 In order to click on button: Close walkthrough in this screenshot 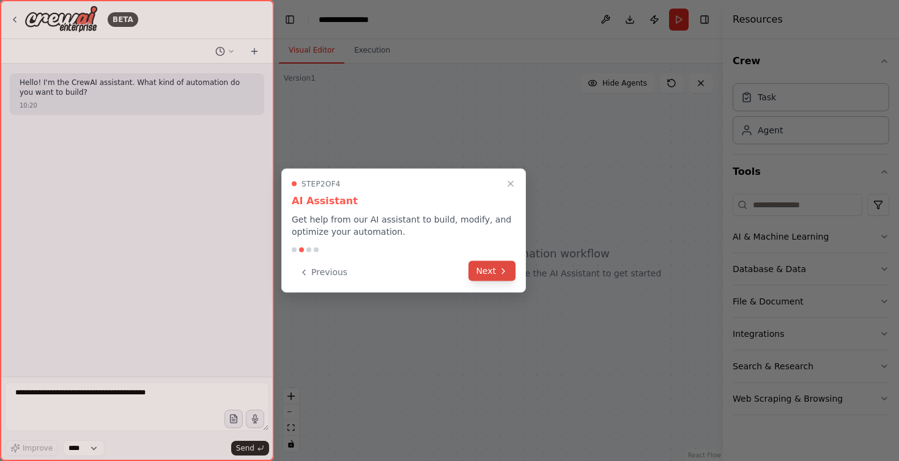, I will do `click(511, 184)`.